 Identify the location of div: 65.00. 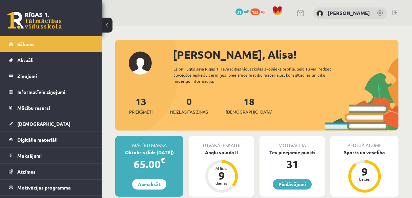
(149, 164).